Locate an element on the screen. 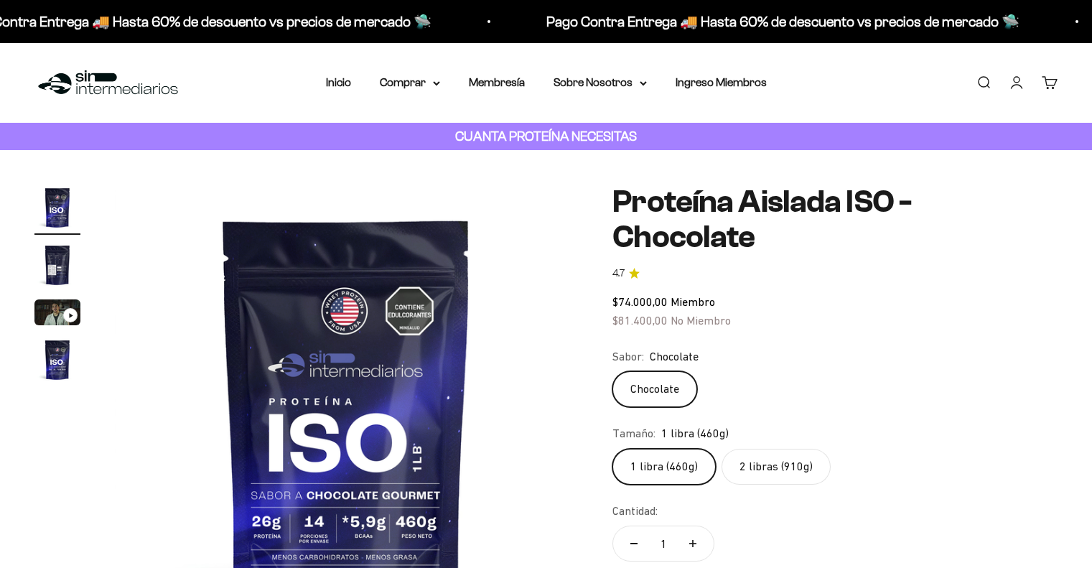 The height and width of the screenshot is (568, 1092). button: Ir al artículo 2 is located at coordinates (57, 267).